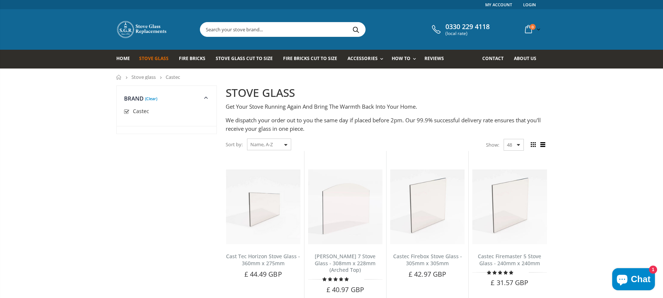  What do you see at coordinates (156, 59) in the screenshot?
I see `a: Stove Glass` at bounding box center [156, 59].